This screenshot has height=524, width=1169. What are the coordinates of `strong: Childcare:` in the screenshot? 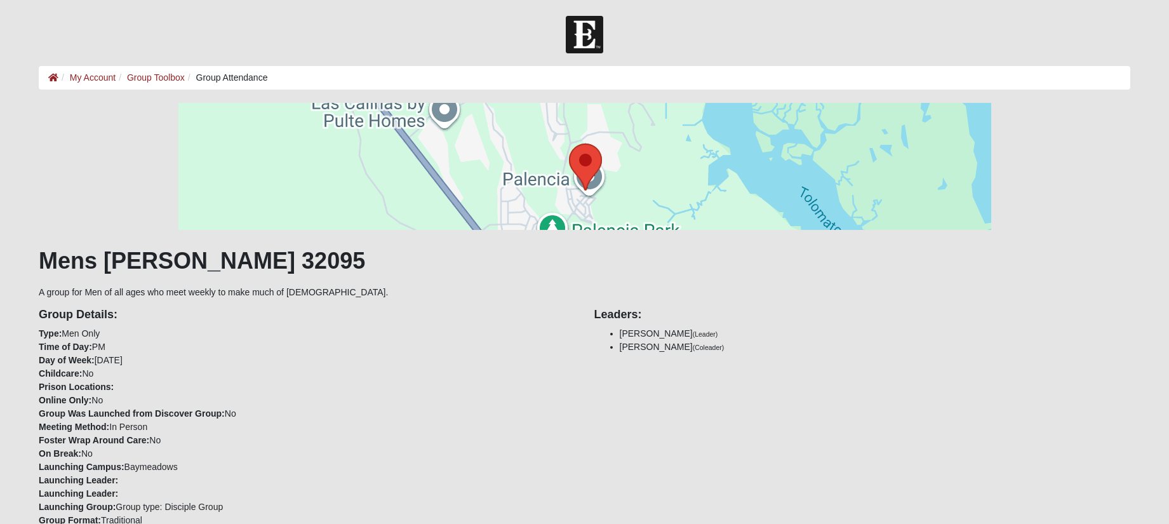 It's located at (60, 373).